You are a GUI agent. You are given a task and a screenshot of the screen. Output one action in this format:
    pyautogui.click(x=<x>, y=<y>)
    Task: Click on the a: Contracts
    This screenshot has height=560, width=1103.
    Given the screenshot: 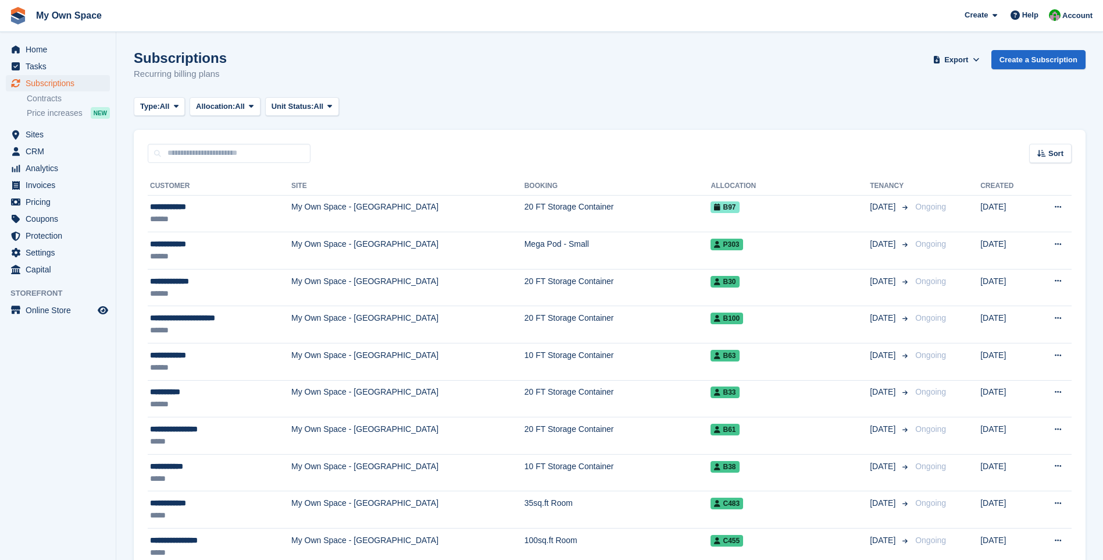 What is the action you would take?
    pyautogui.click(x=68, y=98)
    